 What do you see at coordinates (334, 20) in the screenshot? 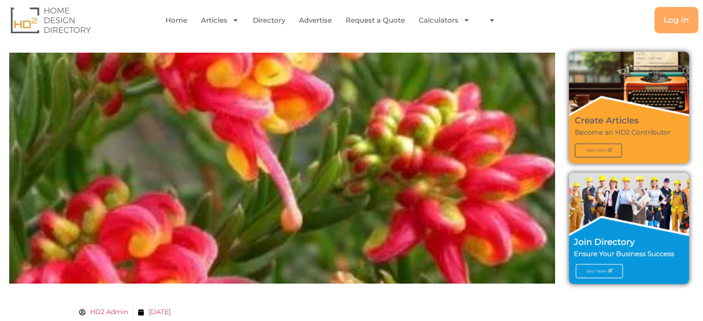
I see `nav: Menu` at bounding box center [334, 20].